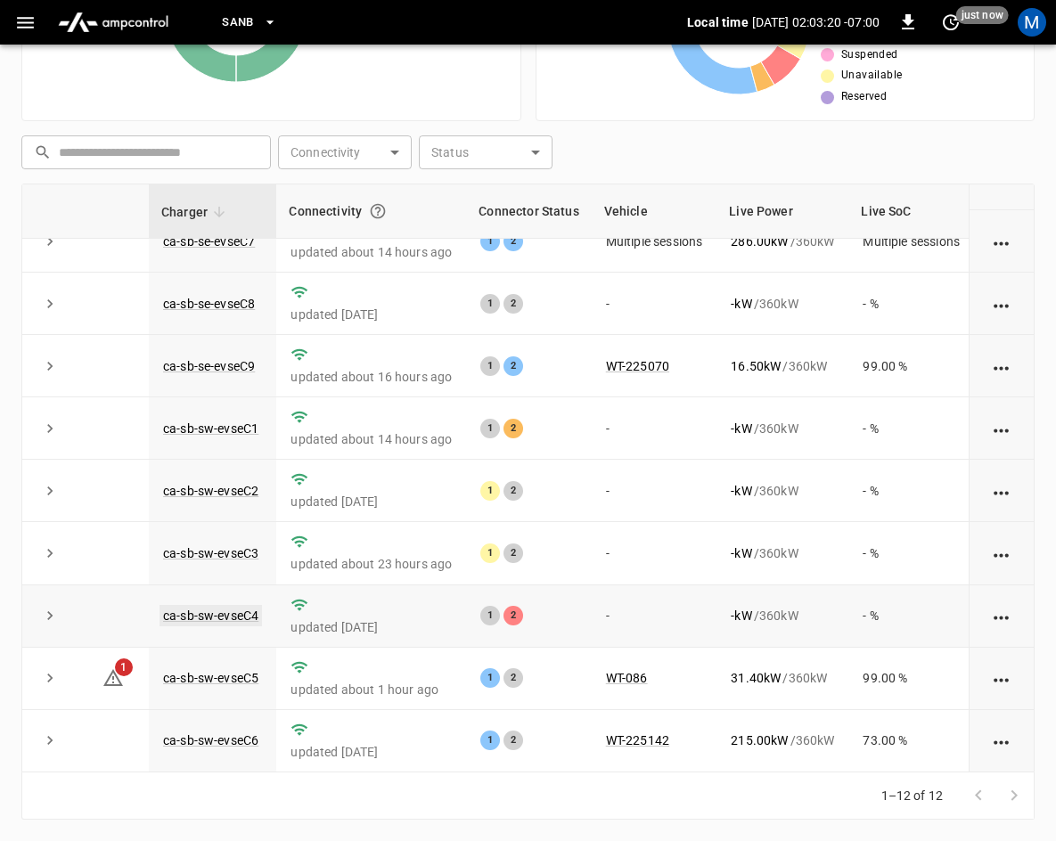 The width and height of the screenshot is (1056, 841). Describe the element at coordinates (759, 740) in the screenshot. I see `p: 215.00 kW` at that location.